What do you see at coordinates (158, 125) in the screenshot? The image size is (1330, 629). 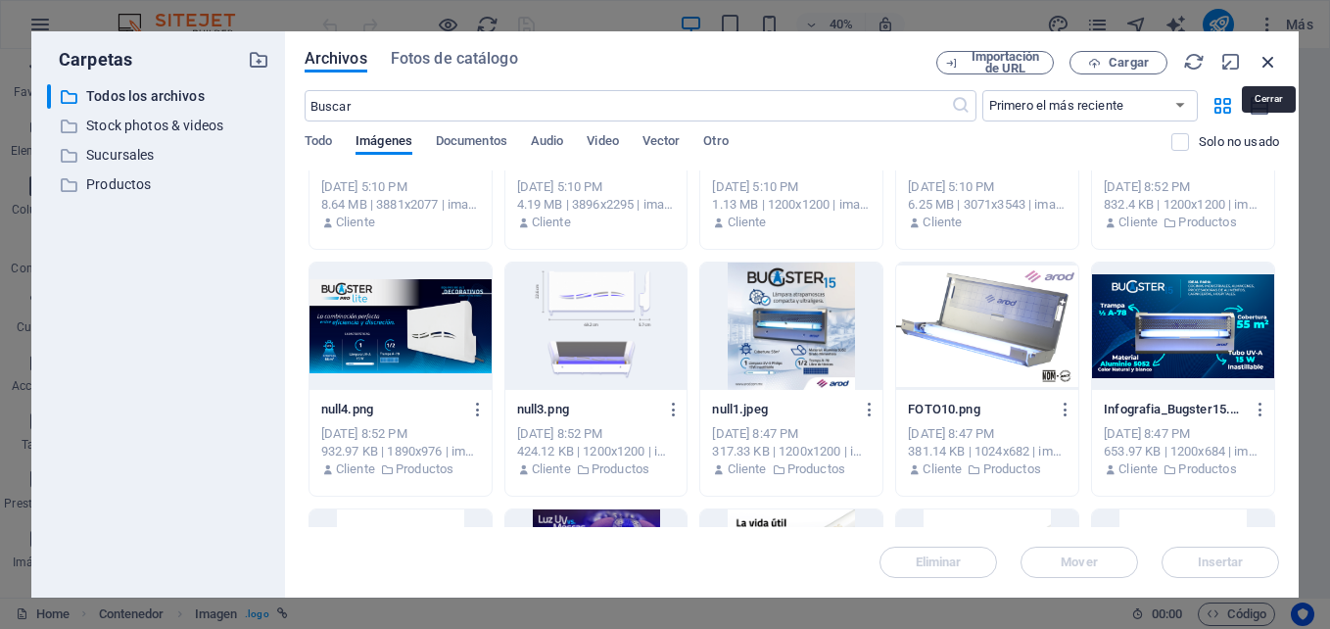 I see `div: Stock photos & videos` at bounding box center [158, 125].